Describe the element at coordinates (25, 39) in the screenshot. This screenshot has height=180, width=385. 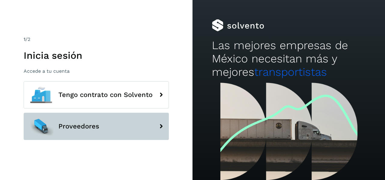
I see `span: 1` at that location.